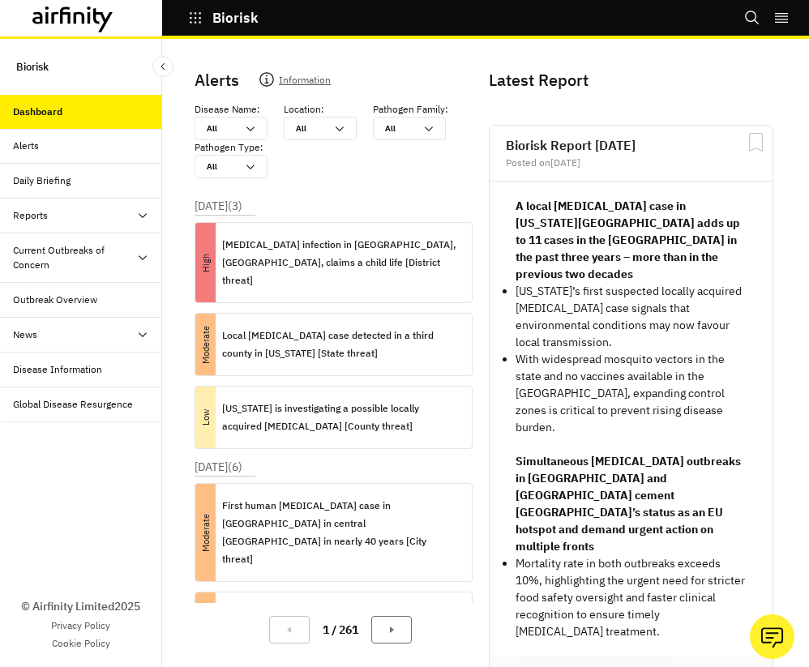 Image resolution: width=809 pixels, height=667 pixels. I want to click on div: News, so click(25, 335).